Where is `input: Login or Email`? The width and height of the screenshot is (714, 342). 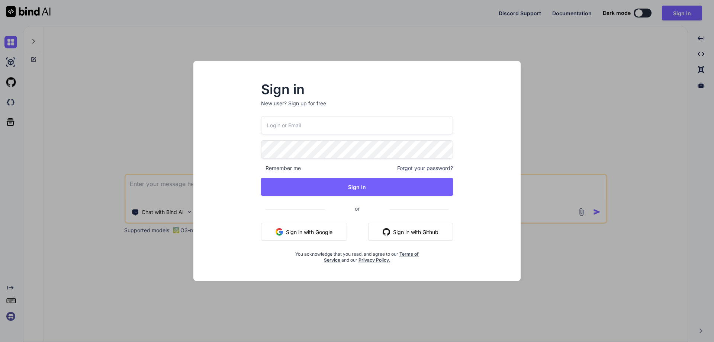
input: Login or Email is located at coordinates (357, 125).